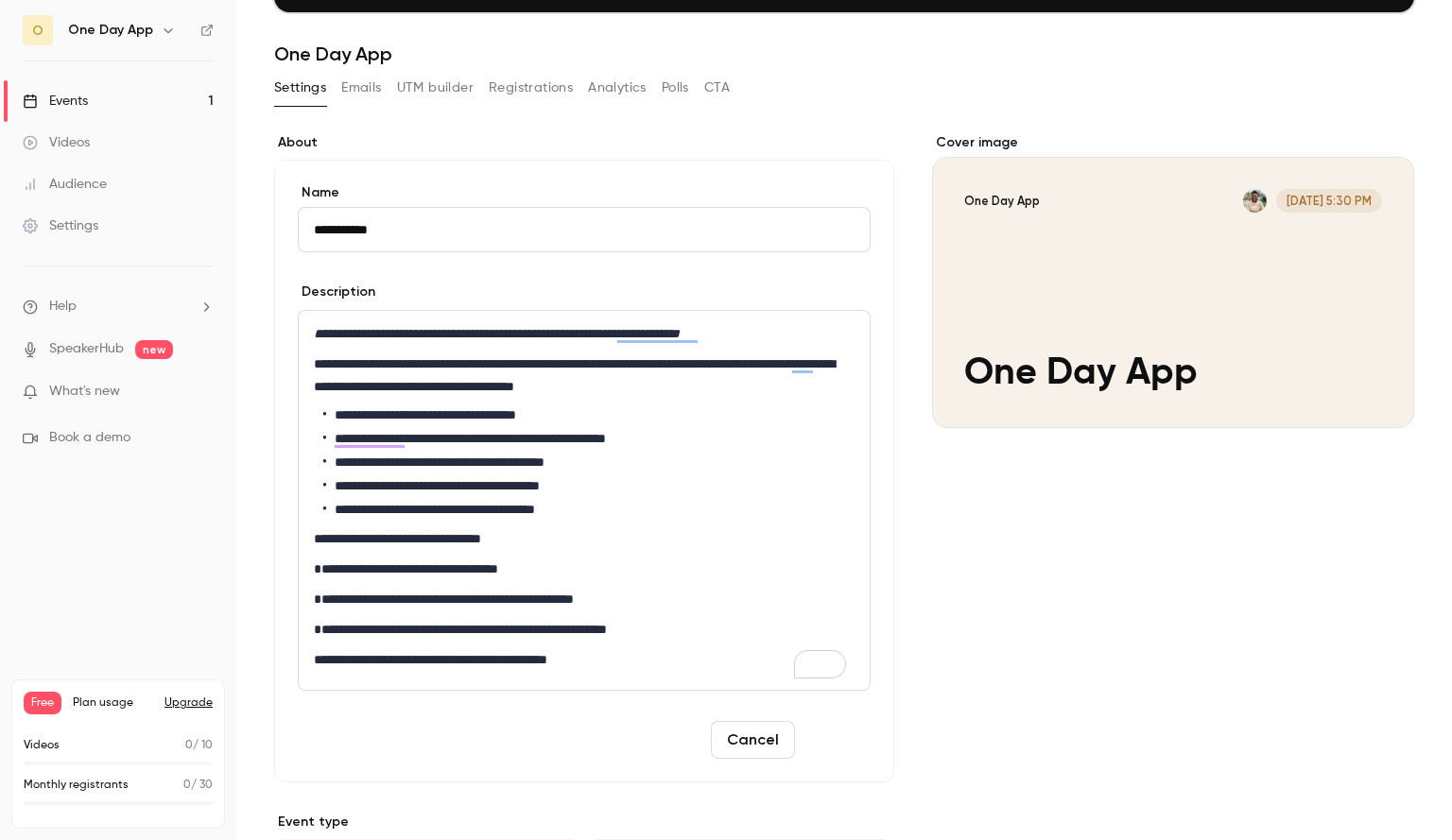 Image resolution: width=1452 pixels, height=840 pixels. What do you see at coordinates (198, 786) in the screenshot?
I see `p: / 30` at bounding box center [198, 786].